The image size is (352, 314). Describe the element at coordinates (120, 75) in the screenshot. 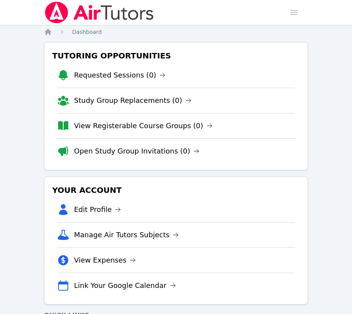

I see `a: Requested Sessions (0)` at that location.